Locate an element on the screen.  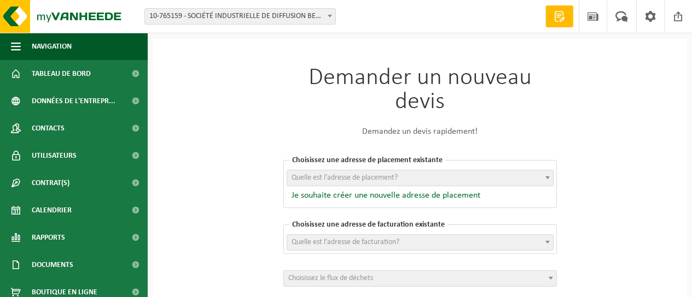
span: Choisissez une adresse de facturation existante is located at coordinates (368, 225).